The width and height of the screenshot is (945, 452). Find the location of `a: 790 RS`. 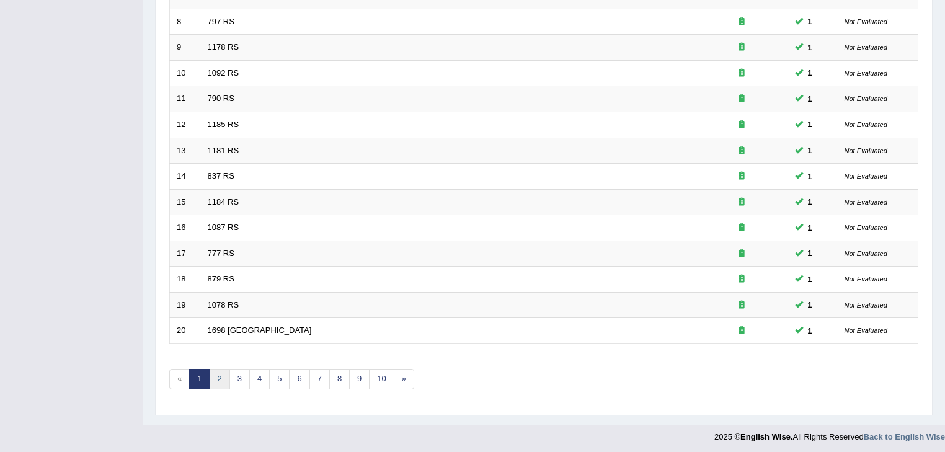

a: 790 RS is located at coordinates (221, 98).